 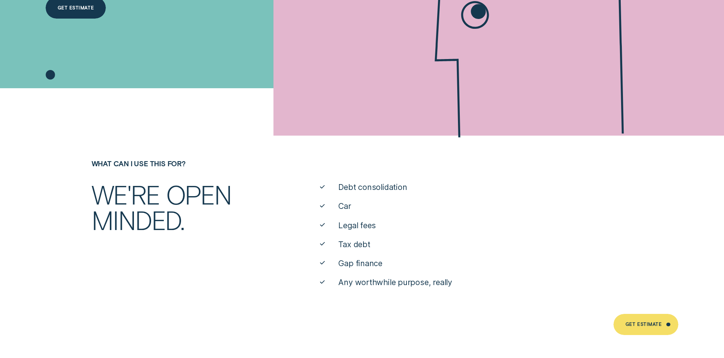 I want to click on span: Gap finance, so click(x=360, y=263).